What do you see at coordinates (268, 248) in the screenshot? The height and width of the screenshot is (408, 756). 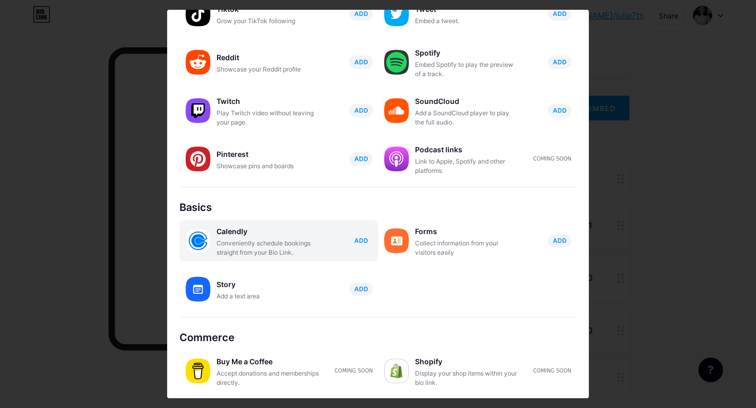 I see `div: Conveniently schedule bookings straight from your Bio Link.` at bounding box center [268, 248].